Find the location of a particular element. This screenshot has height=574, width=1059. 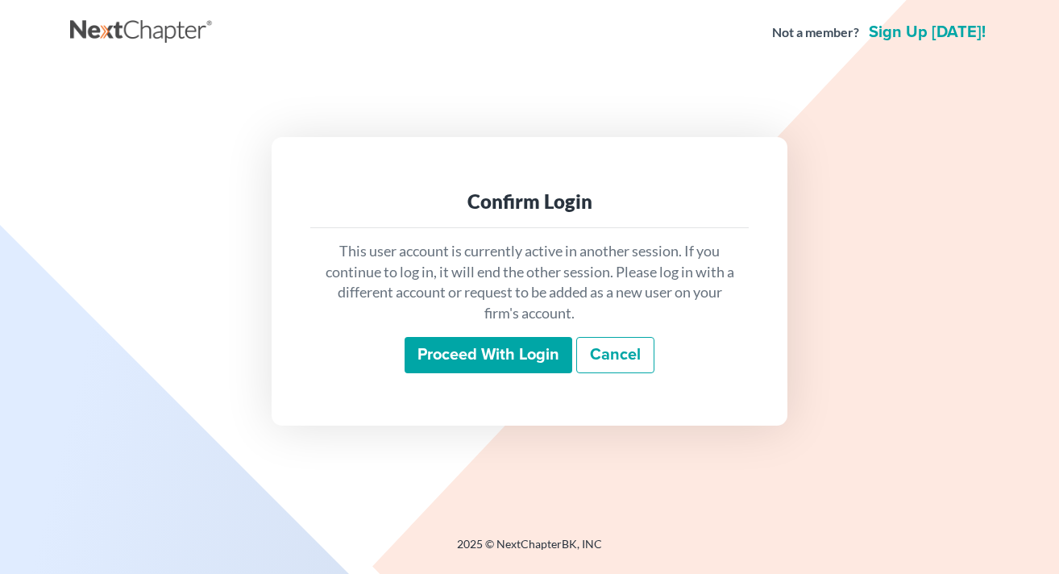

strong: Not a member? is located at coordinates (816, 32).